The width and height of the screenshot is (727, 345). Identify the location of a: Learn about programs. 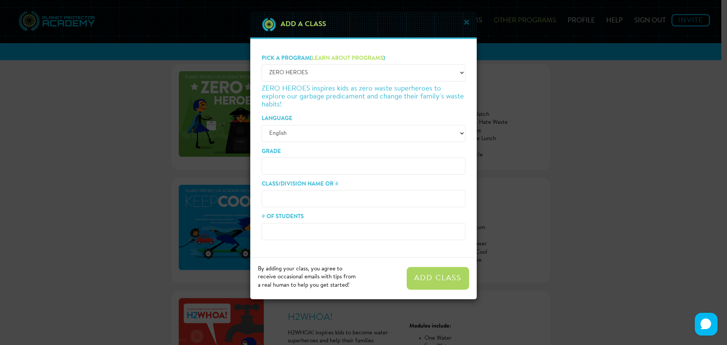
(347, 58).